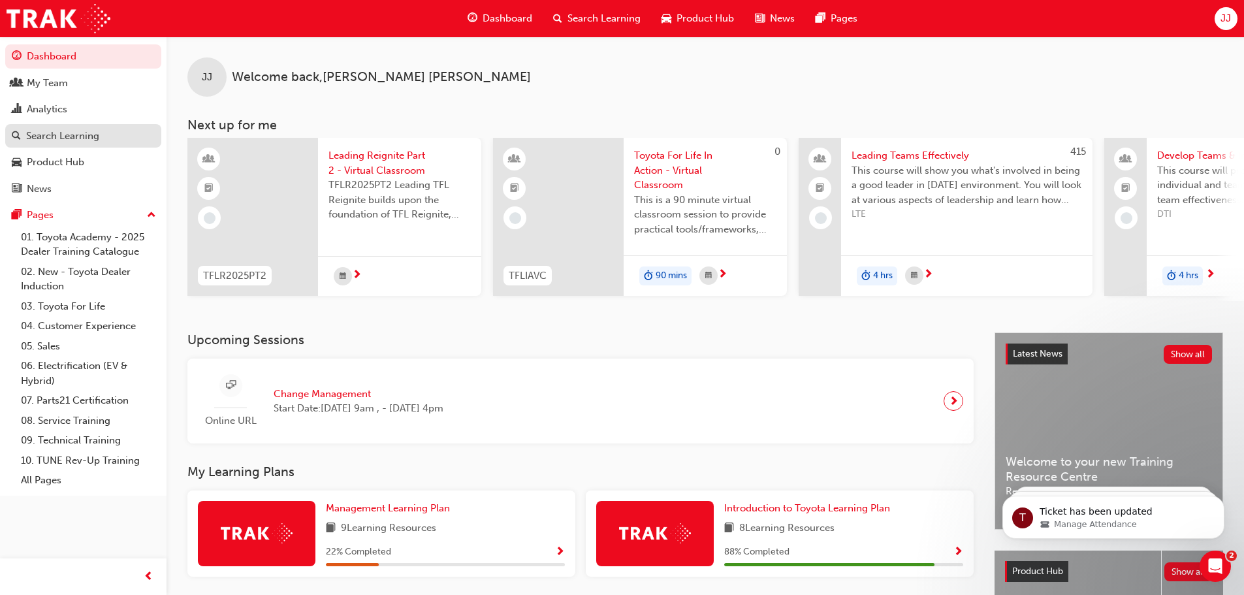 The height and width of the screenshot is (595, 1244). I want to click on a: pages-iconPages, so click(836, 18).